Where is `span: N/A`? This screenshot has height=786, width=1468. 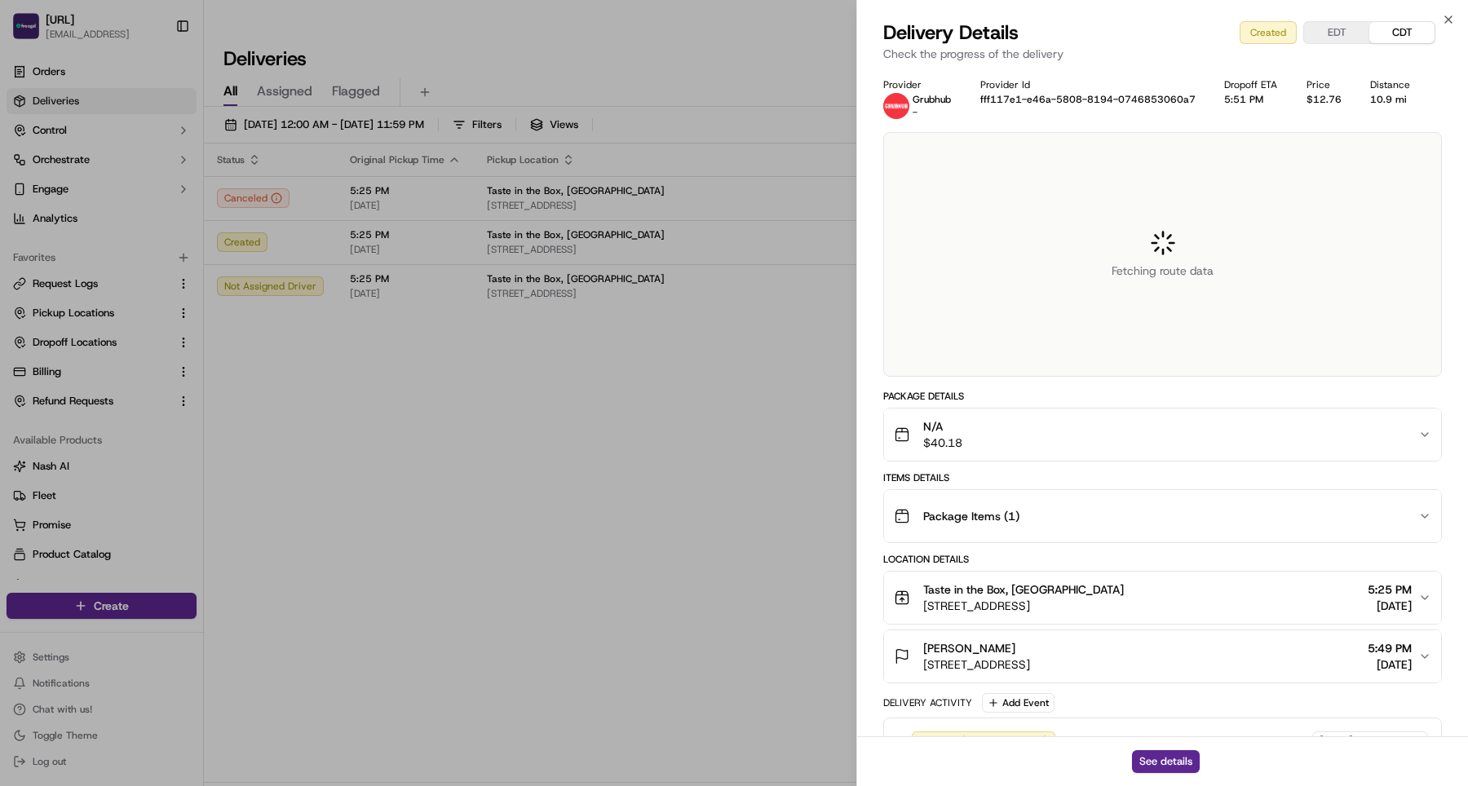 span: N/A is located at coordinates (943, 427).